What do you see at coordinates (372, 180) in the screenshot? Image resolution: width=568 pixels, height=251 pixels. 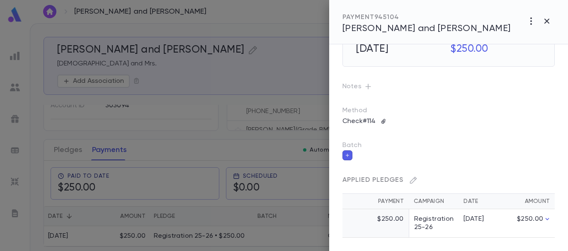 I see `span: Applied Pledges` at bounding box center [372, 180].